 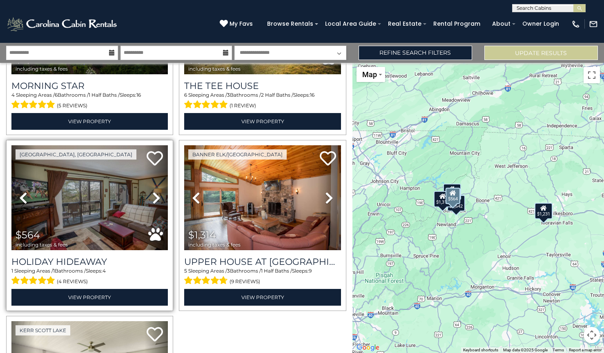 What do you see at coordinates (185, 271) in the screenshot?
I see `span: 5` at bounding box center [185, 271].